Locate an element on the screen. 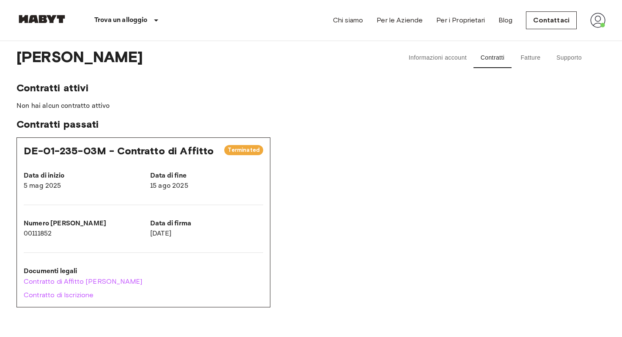 This screenshot has width=622, height=337. a: Per i Proprietari is located at coordinates (461, 20).